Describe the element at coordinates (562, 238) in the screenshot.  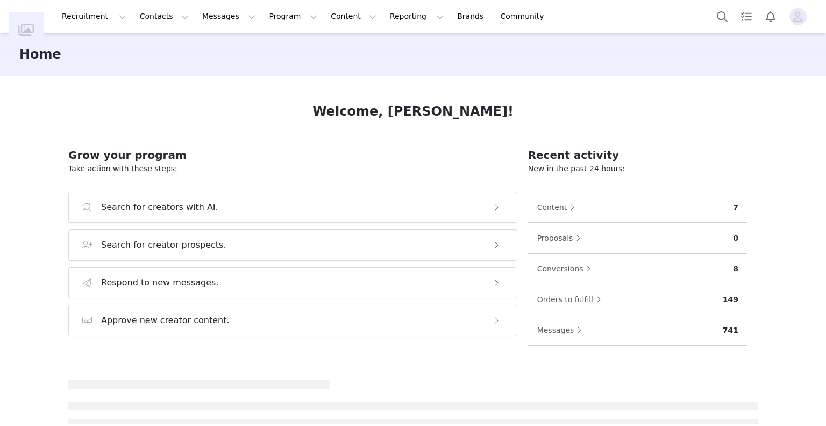
I see `button: Proposals` at that location.